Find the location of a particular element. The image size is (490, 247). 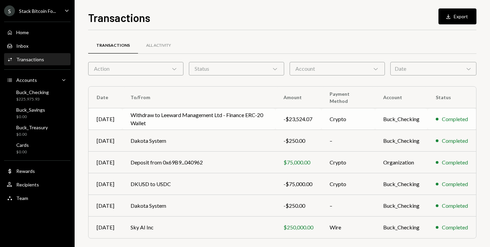

td: Organization is located at coordinates (401, 163).